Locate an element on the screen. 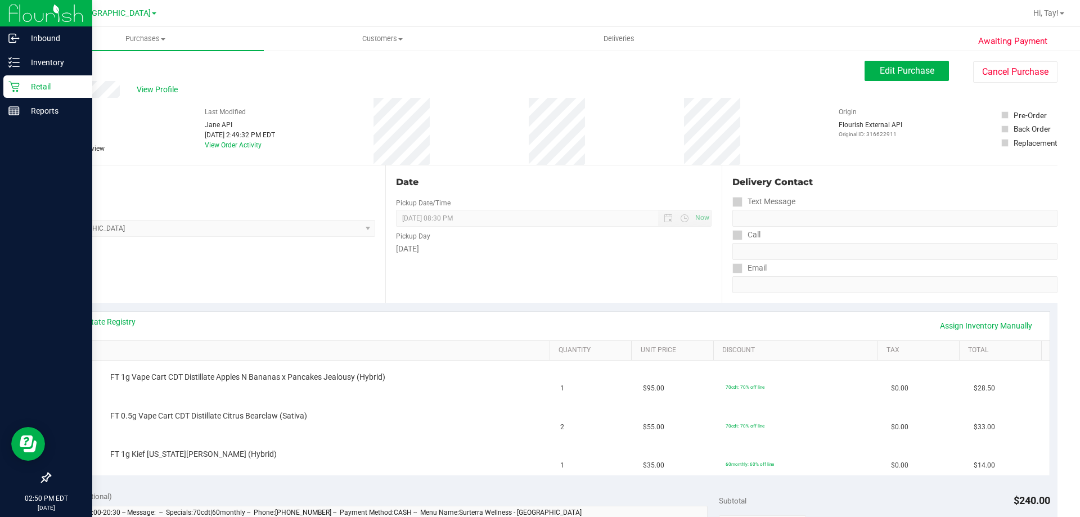  span: Purchases is located at coordinates (145, 39).